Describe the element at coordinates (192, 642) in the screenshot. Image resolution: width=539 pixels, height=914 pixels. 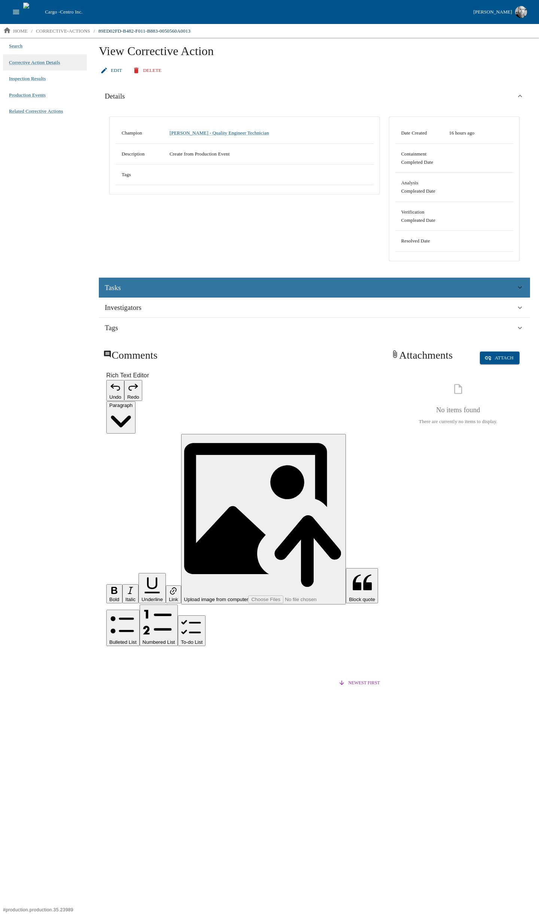
I see `span: To-do List` at that location.